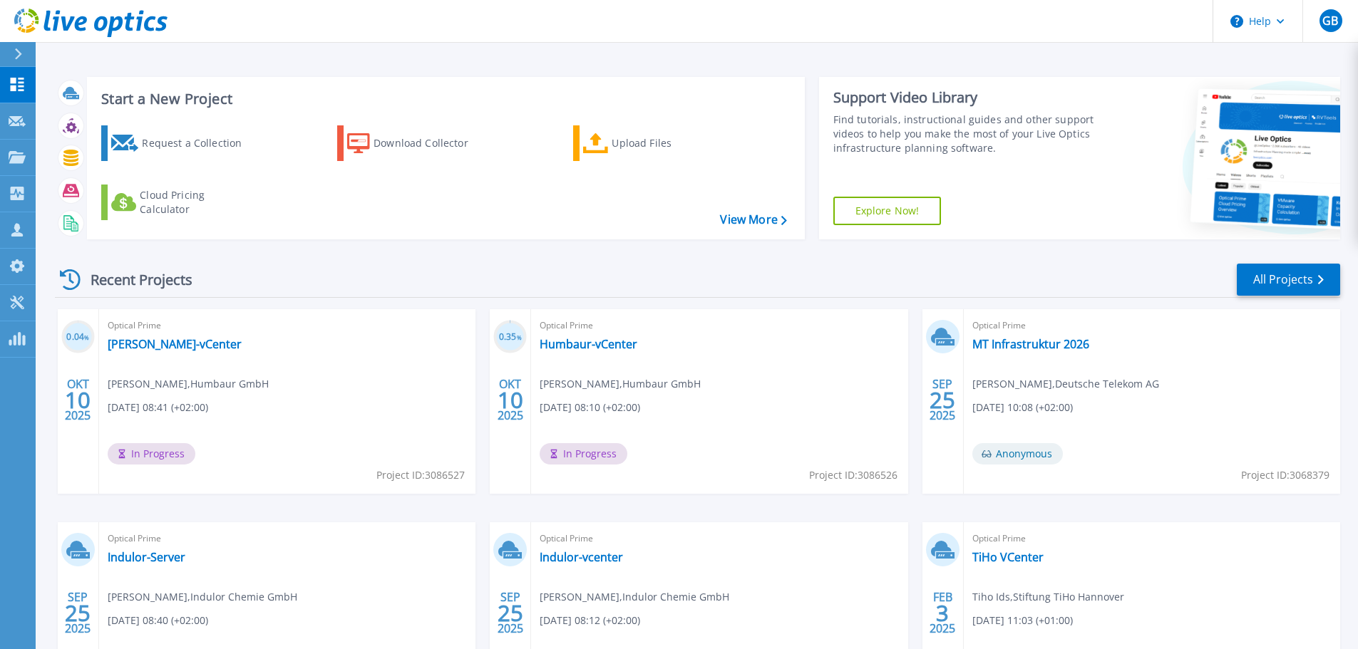 This screenshot has height=649, width=1358. I want to click on div: Cloud Pricing Calculator, so click(197, 202).